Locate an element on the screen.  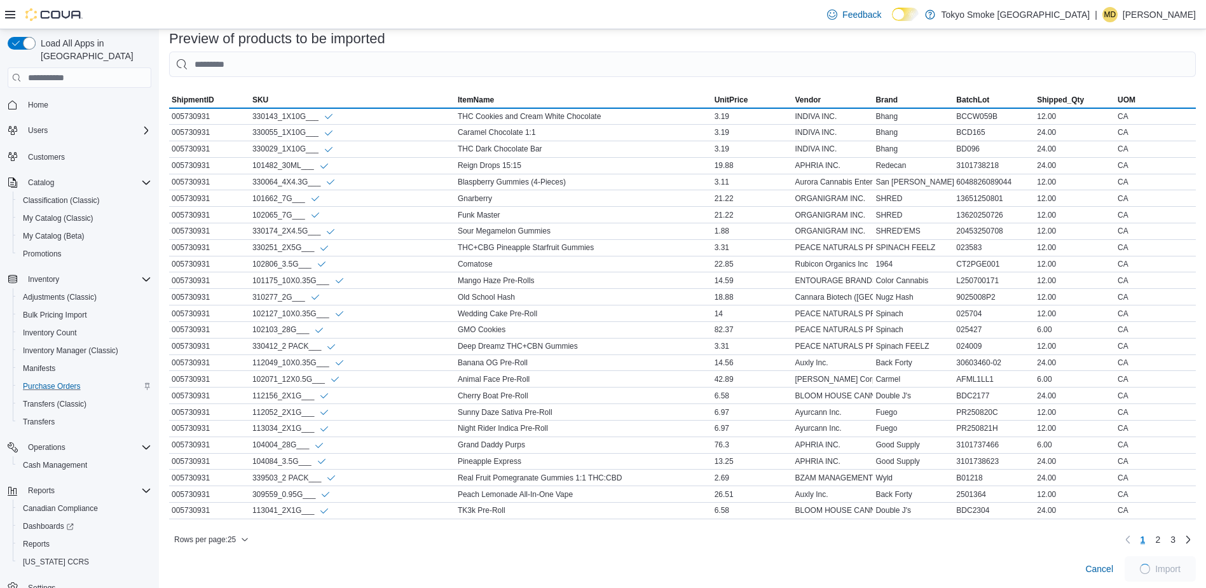
div: Funk Master is located at coordinates (584, 215).